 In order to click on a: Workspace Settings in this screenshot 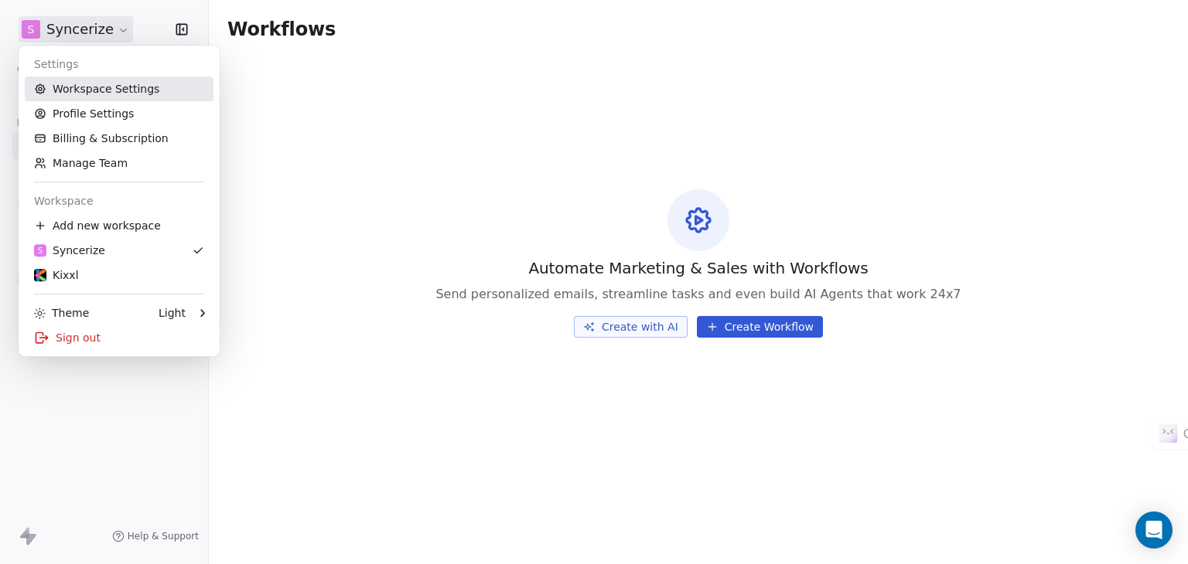, I will do `click(119, 89)`.